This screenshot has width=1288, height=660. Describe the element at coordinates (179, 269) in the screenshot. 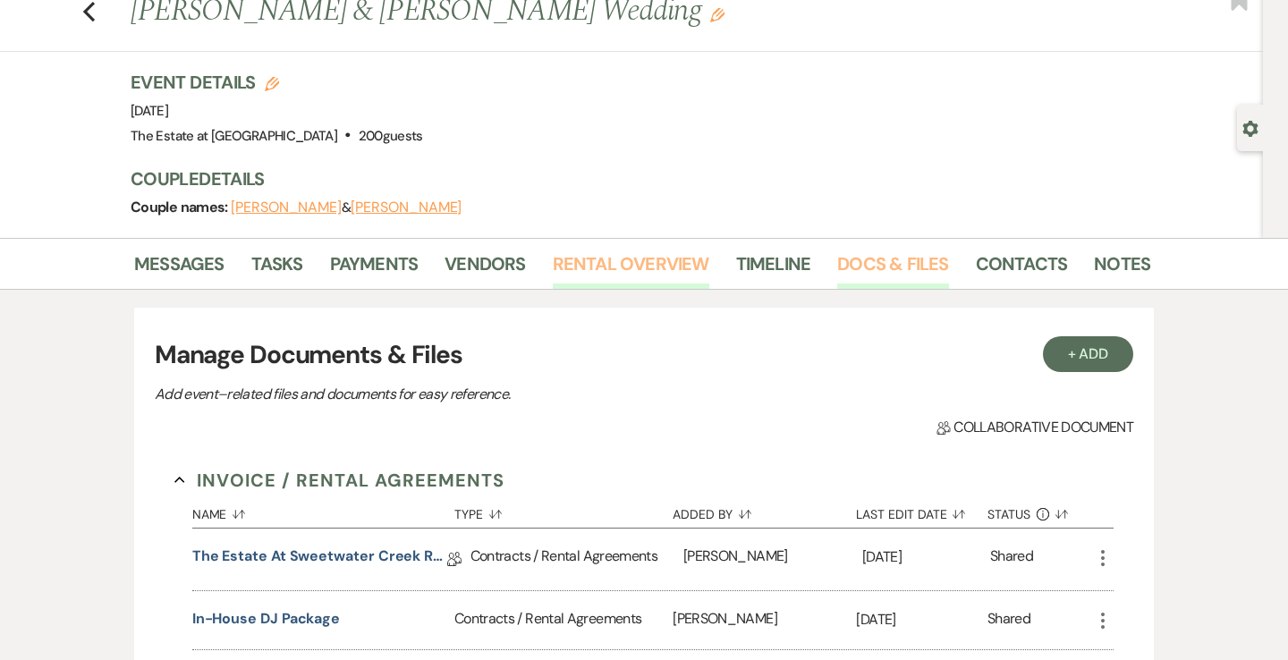

I see `a: Messages` at that location.